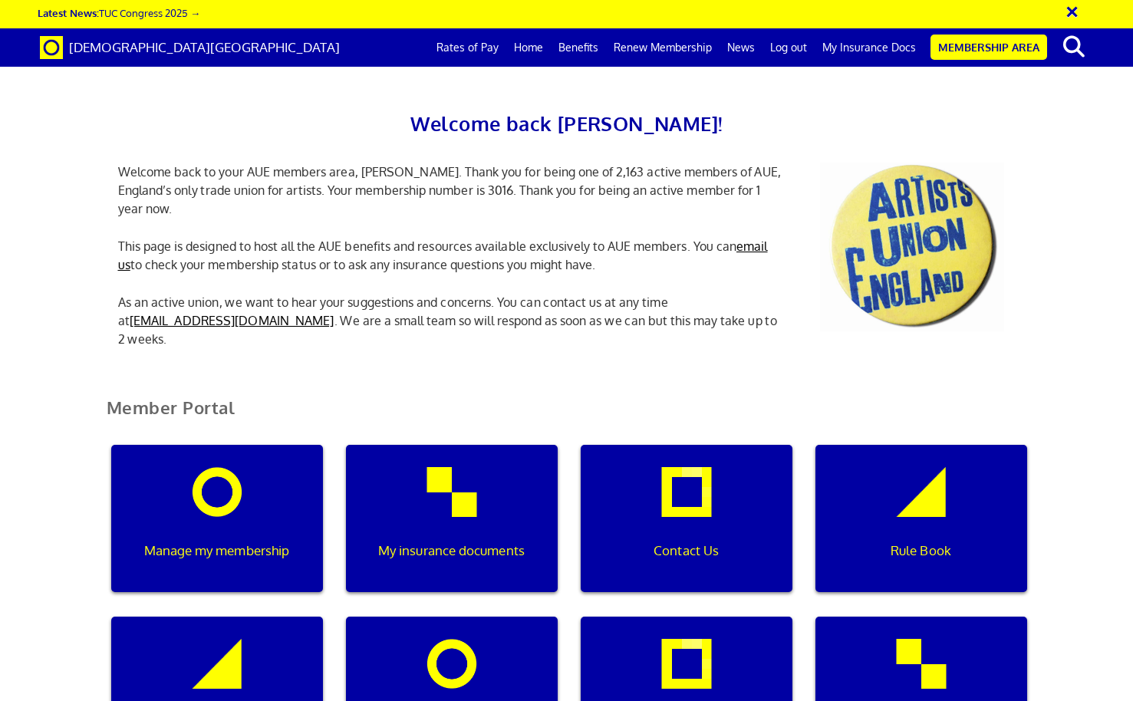 Image resolution: width=1133 pixels, height=701 pixels. I want to click on a: Manage my membership, so click(217, 531).